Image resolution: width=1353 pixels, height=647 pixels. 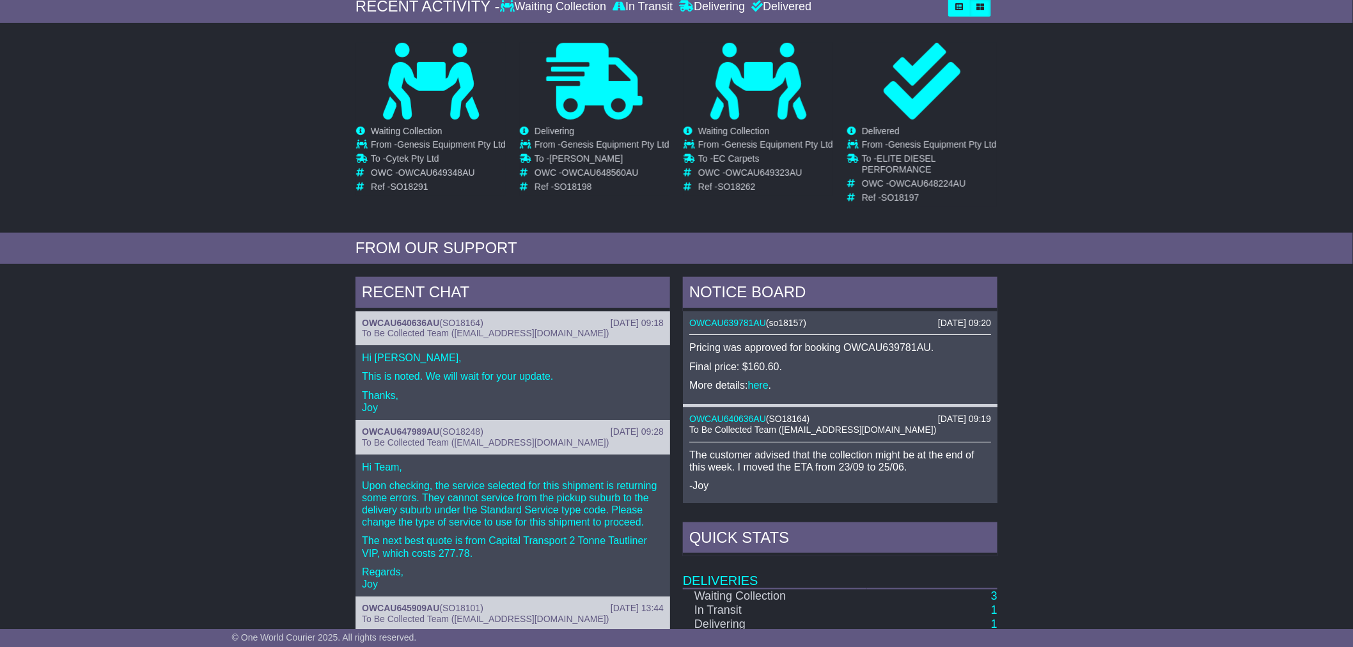 I want to click on div: Quick Stats, so click(x=840, y=540).